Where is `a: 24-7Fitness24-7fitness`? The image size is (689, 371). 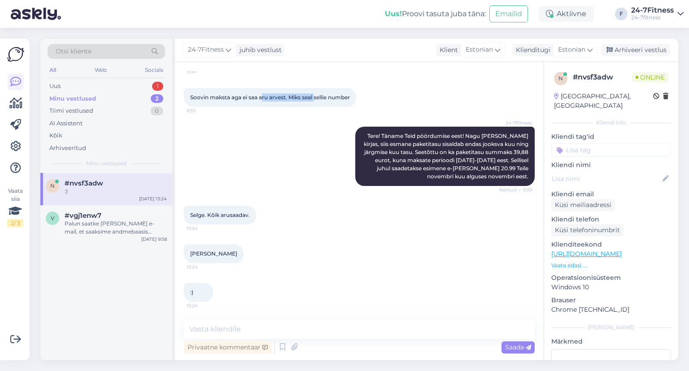
a: 24-7Fitness24-7fitness is located at coordinates (657, 14).